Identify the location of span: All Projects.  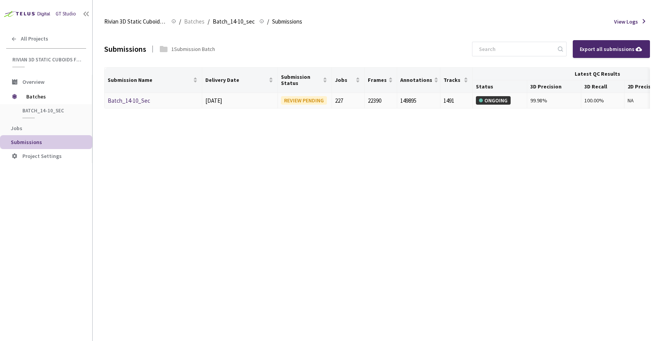
(34, 39).